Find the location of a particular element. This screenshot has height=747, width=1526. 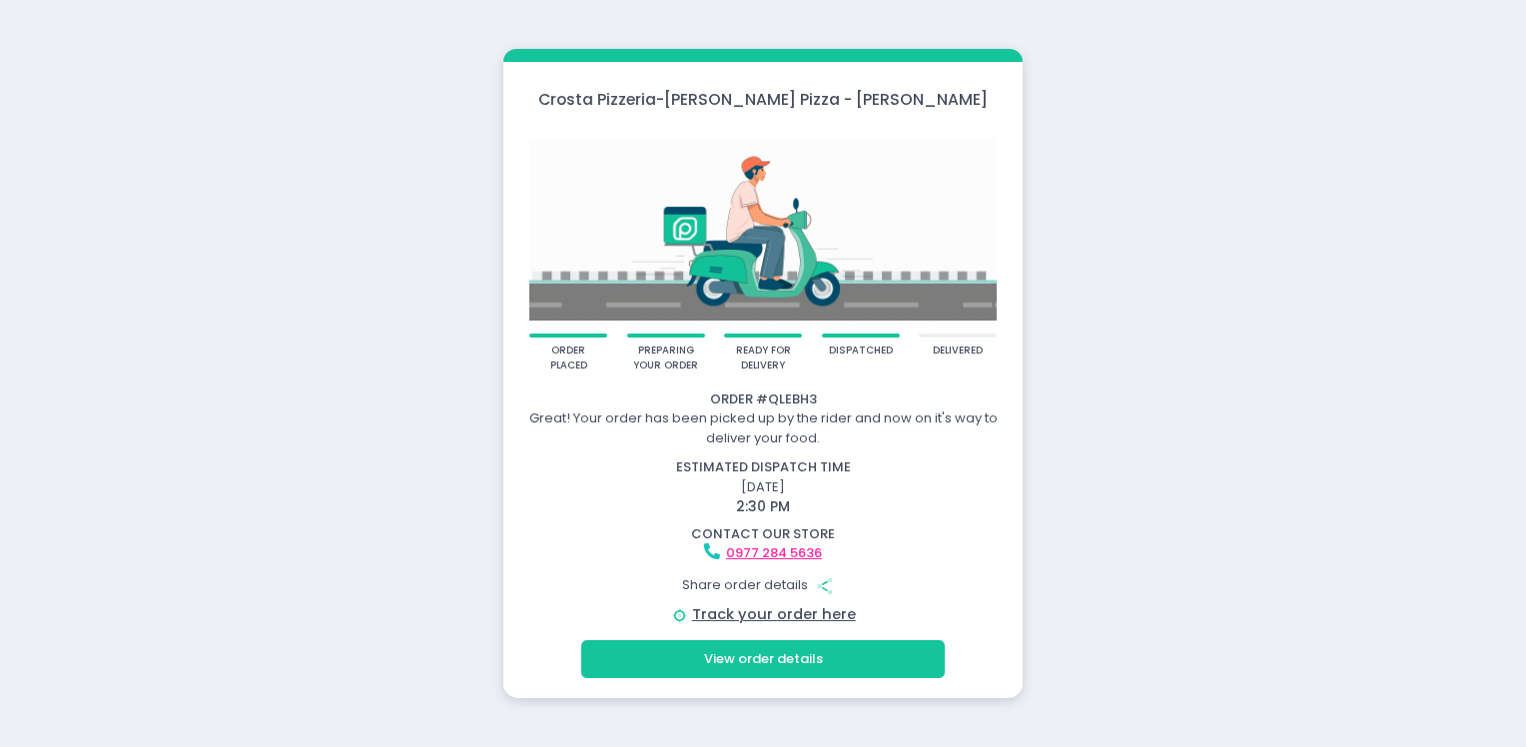

div: Order # QLEBH3 is located at coordinates (763, 399).